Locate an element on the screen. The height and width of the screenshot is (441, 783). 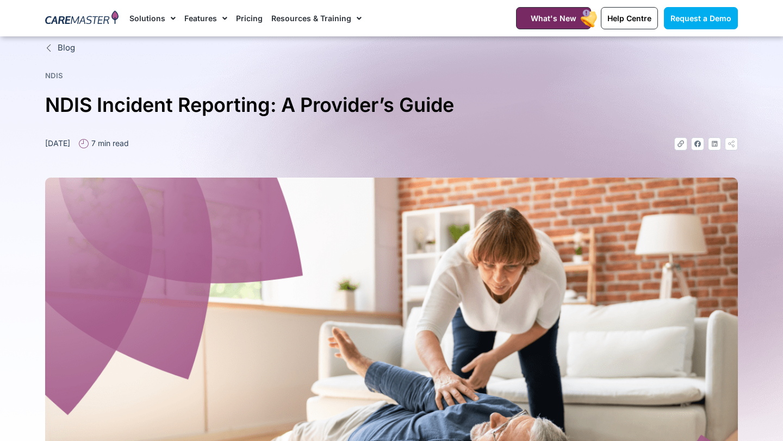
span: 7 min read is located at coordinates (109, 143).